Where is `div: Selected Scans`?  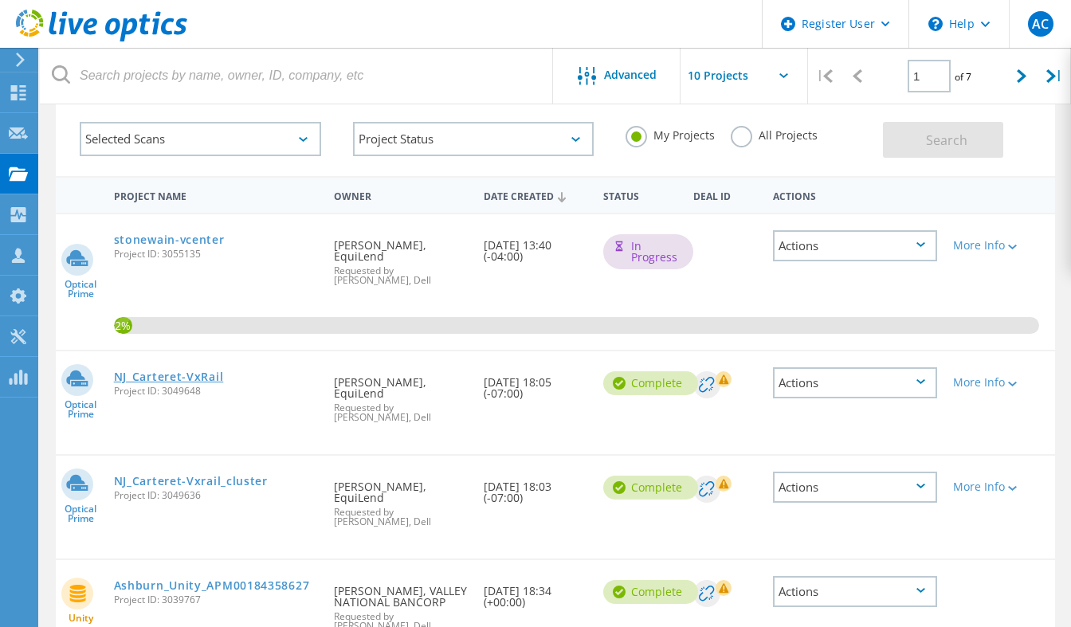
div: Selected Scans is located at coordinates (200, 139).